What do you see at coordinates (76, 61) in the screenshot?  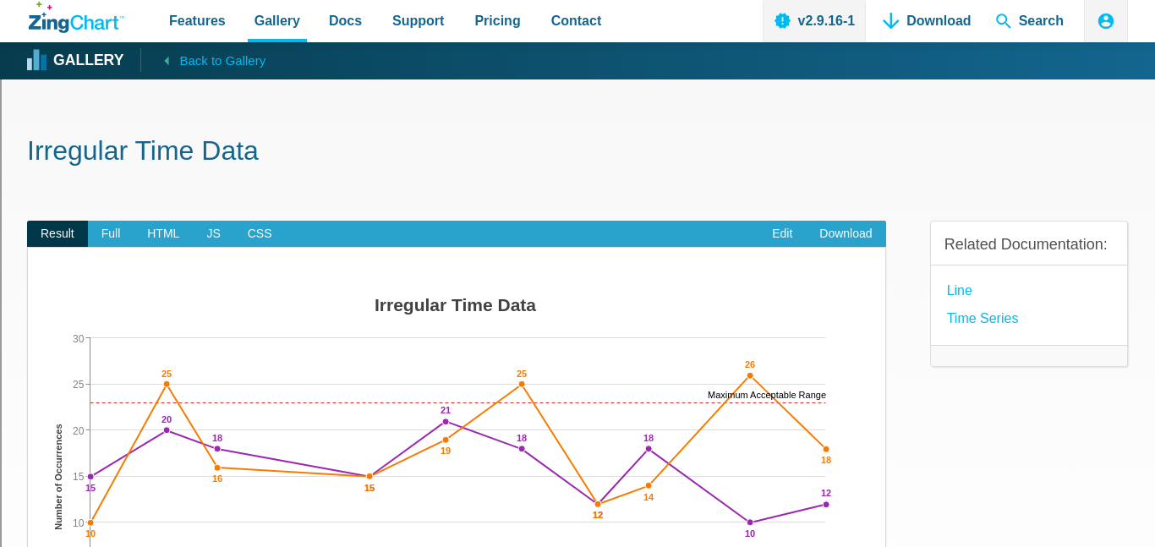 I see `a: Gallery` at bounding box center [76, 61].